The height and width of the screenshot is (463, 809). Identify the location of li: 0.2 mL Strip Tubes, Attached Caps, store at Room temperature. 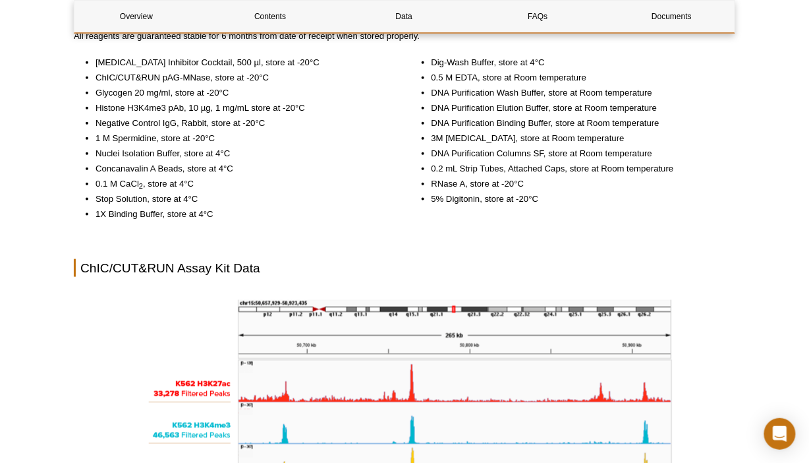
(577, 169).